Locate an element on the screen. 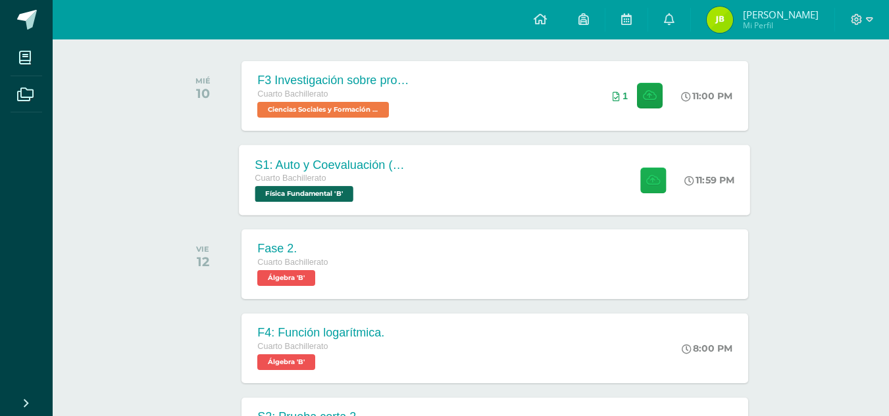 This screenshot has width=889, height=416. div: 11:59 PM is located at coordinates (710, 180).